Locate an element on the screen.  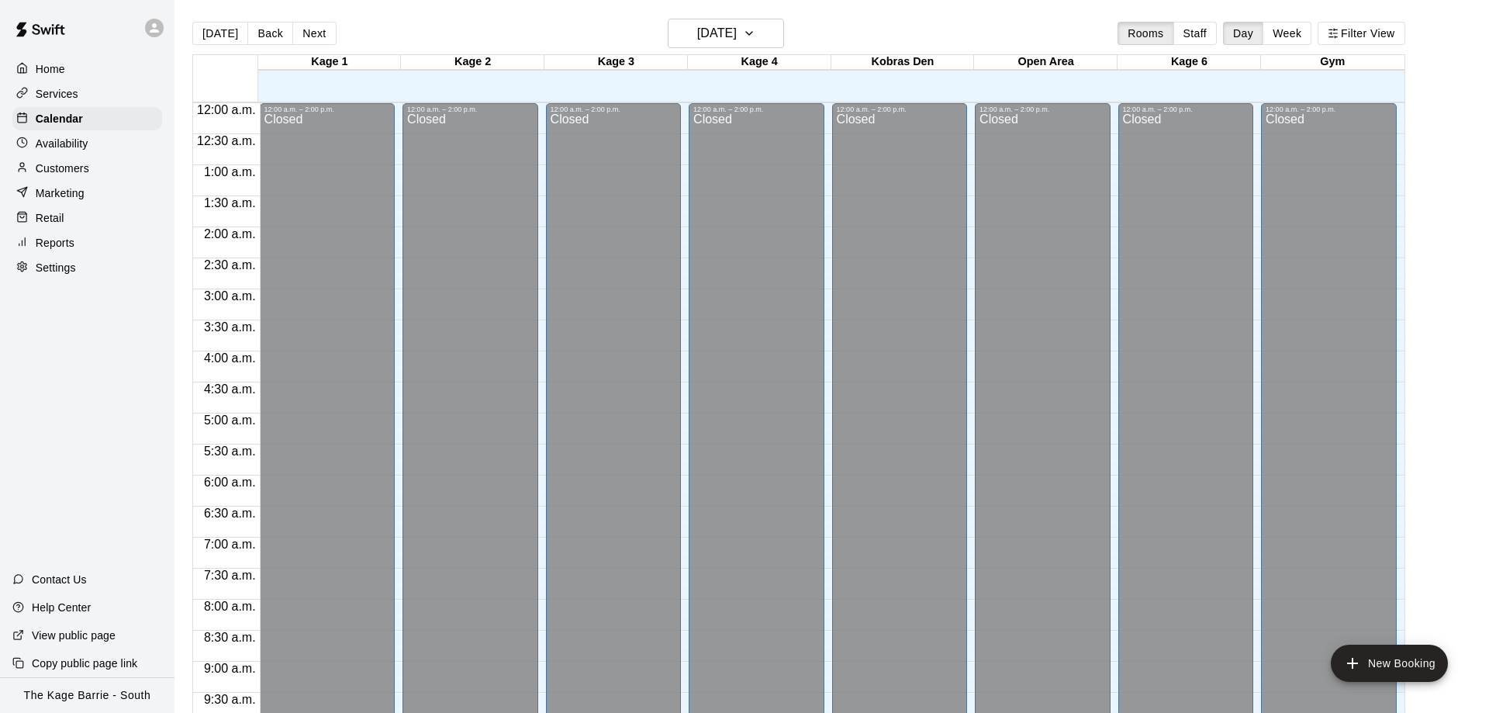
a: Reports is located at coordinates (87, 243).